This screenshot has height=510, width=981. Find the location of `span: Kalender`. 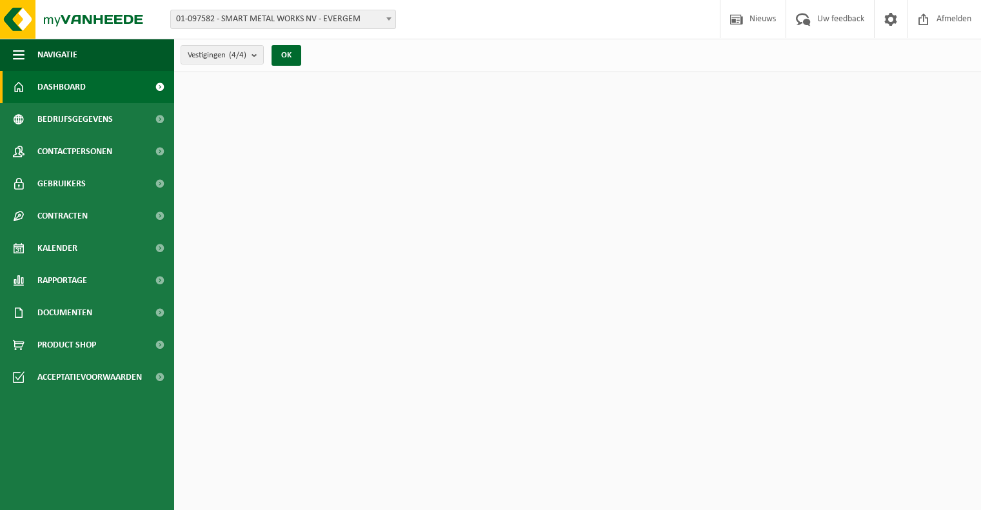

span: Kalender is located at coordinates (57, 248).